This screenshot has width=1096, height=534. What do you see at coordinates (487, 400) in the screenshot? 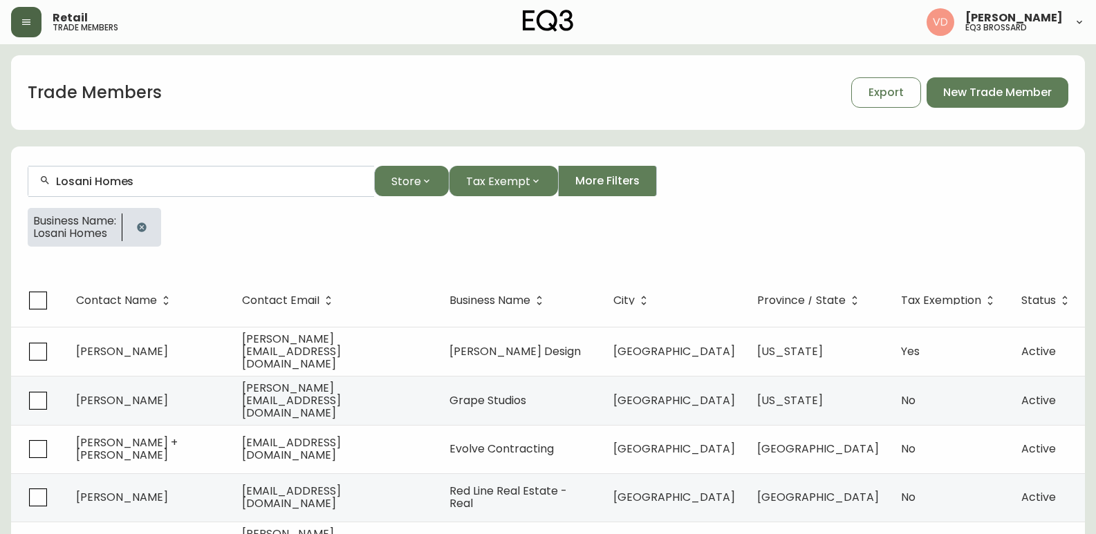
I see `span: Grape Studios` at bounding box center [487, 400].